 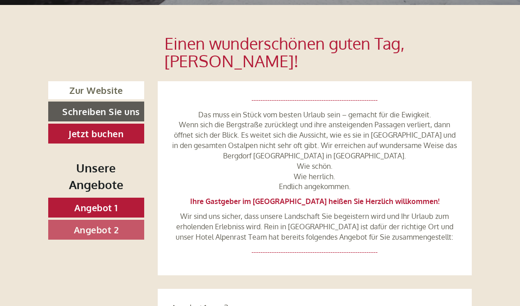 What do you see at coordinates (78, 38) in the screenshot?
I see `div: Guten Tag, wie können wir Ihnen helfen?` at bounding box center [78, 38].